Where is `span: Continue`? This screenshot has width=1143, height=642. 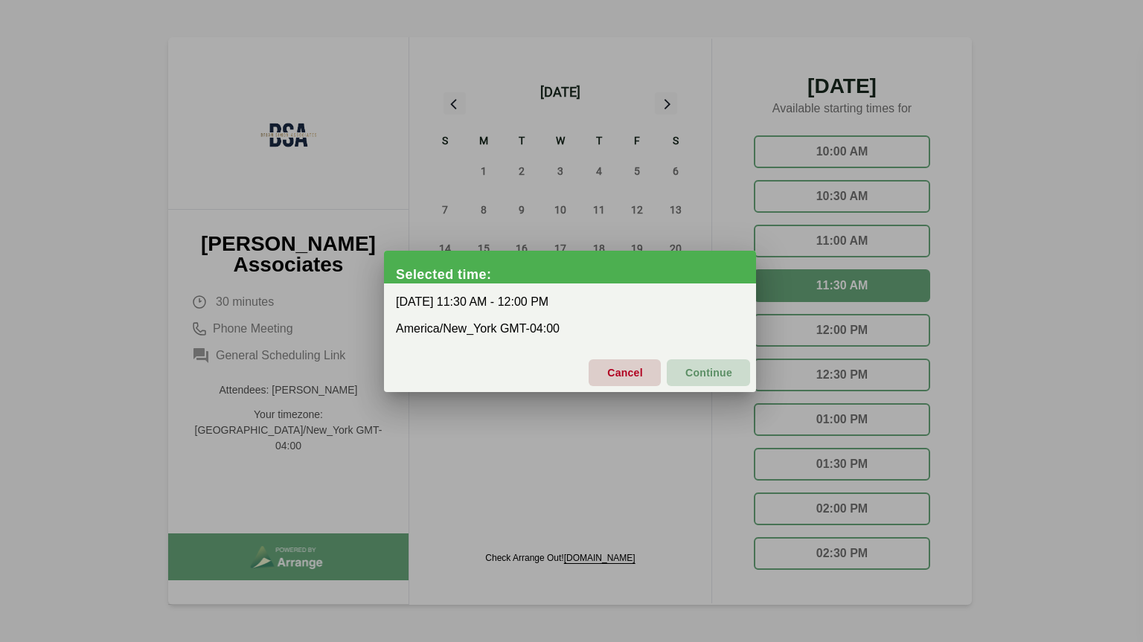
span: Continue is located at coordinates (709, 373).